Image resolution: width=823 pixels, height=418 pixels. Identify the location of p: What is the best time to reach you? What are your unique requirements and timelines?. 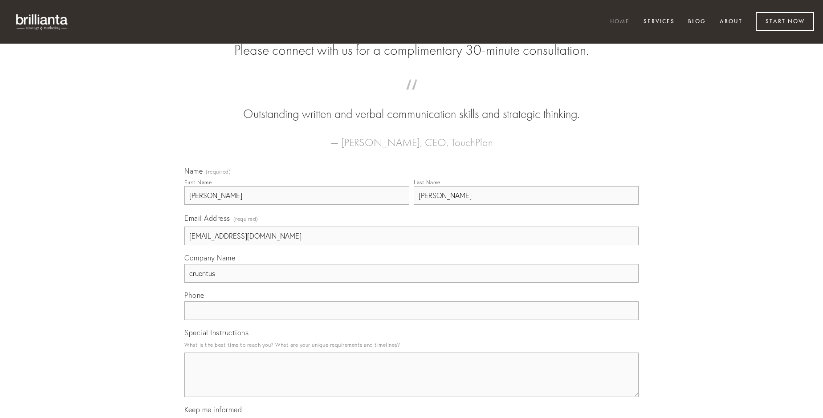
(412, 345).